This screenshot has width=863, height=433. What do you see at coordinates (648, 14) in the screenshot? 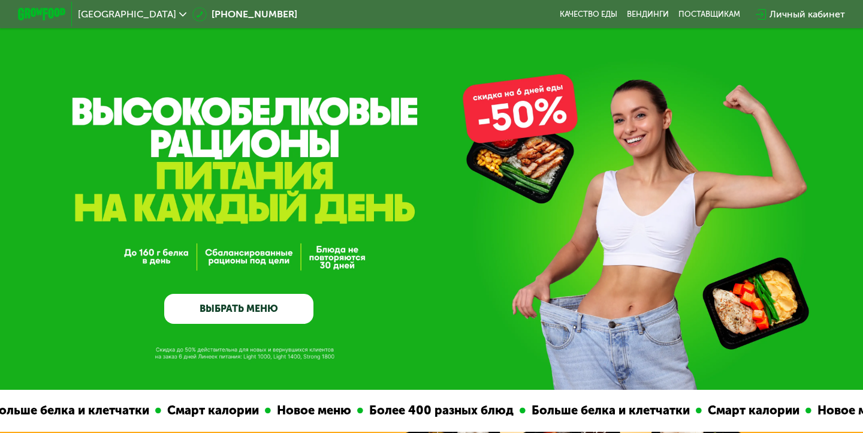
I see `a: Вендинги` at bounding box center [648, 14].